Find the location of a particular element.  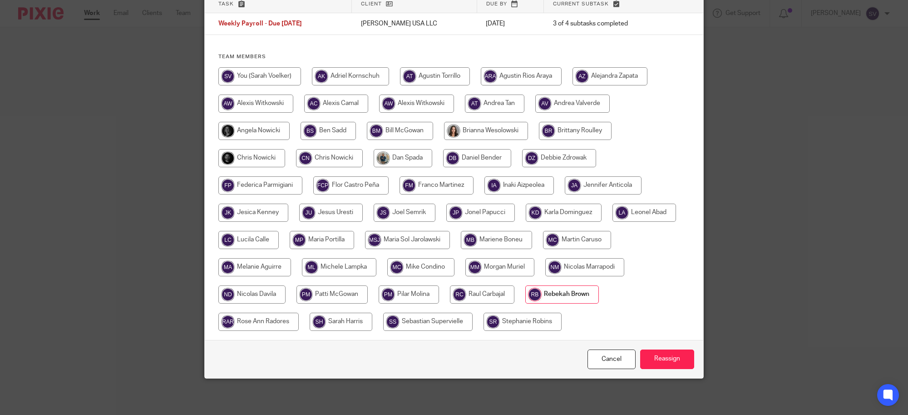

h4: Team members is located at coordinates (454, 57).